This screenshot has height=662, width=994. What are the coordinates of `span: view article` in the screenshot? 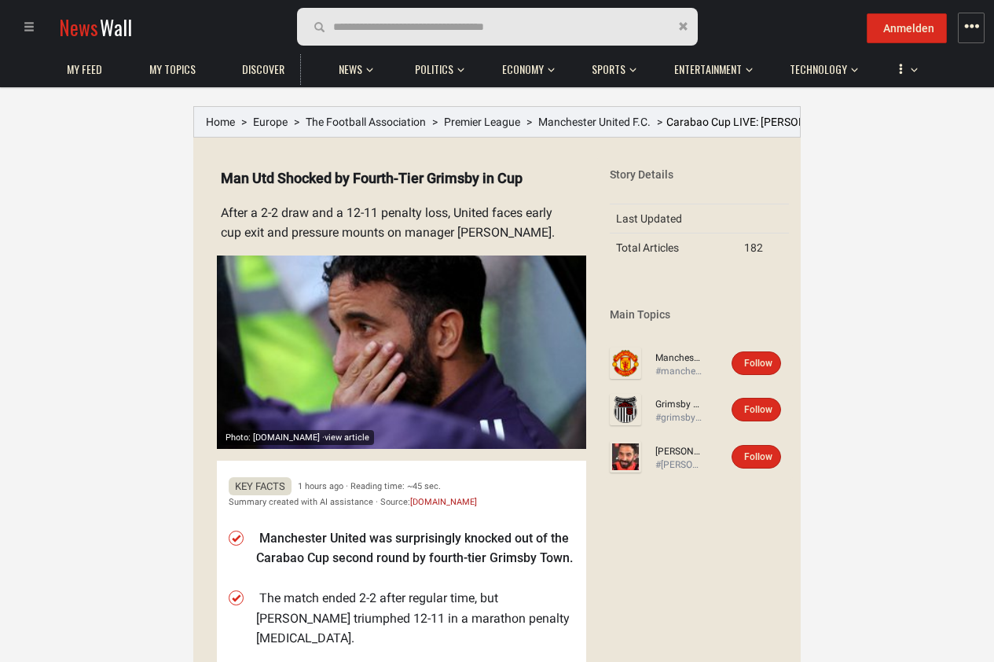 It's located at (347, 437).